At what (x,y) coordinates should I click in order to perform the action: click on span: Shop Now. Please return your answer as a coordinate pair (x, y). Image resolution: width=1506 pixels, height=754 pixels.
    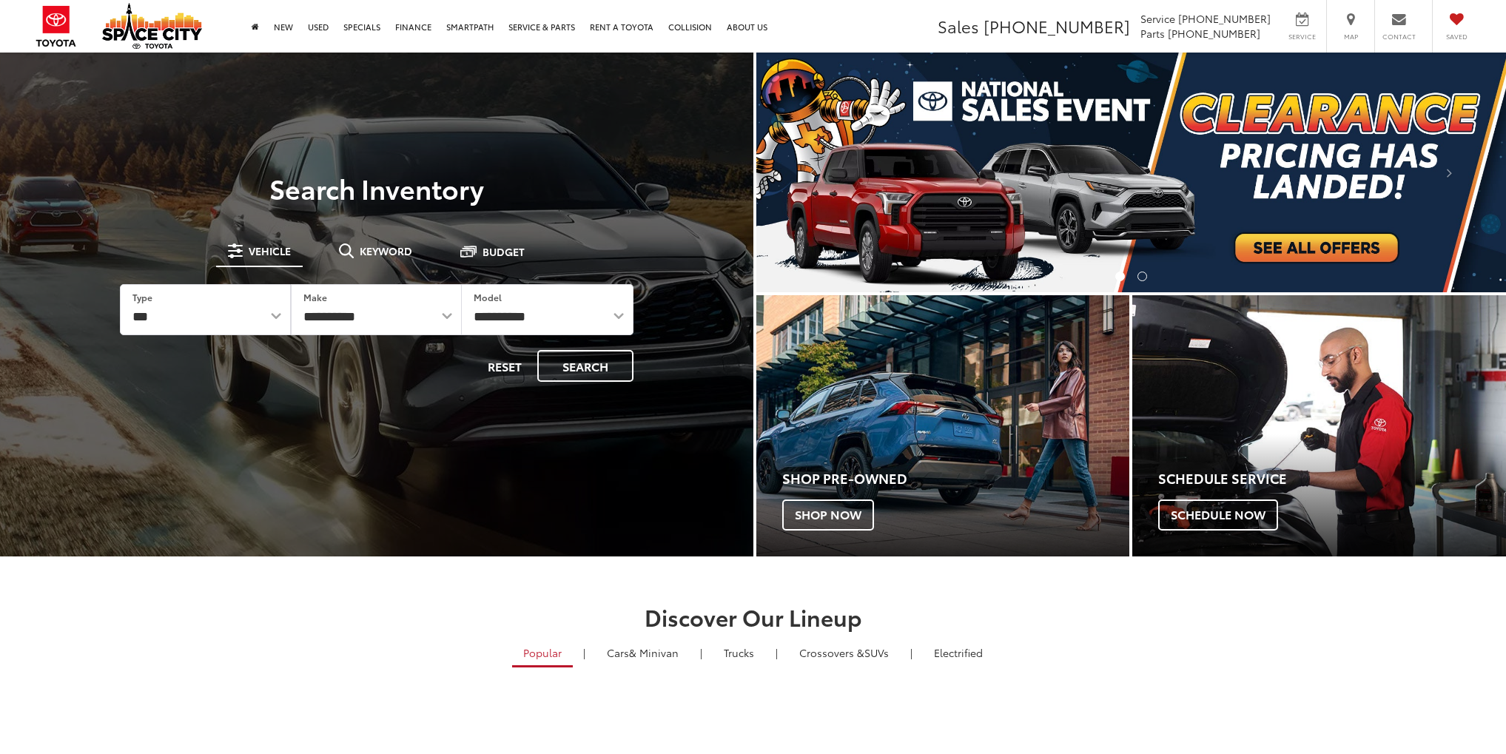
    Looking at the image, I should click on (828, 515).